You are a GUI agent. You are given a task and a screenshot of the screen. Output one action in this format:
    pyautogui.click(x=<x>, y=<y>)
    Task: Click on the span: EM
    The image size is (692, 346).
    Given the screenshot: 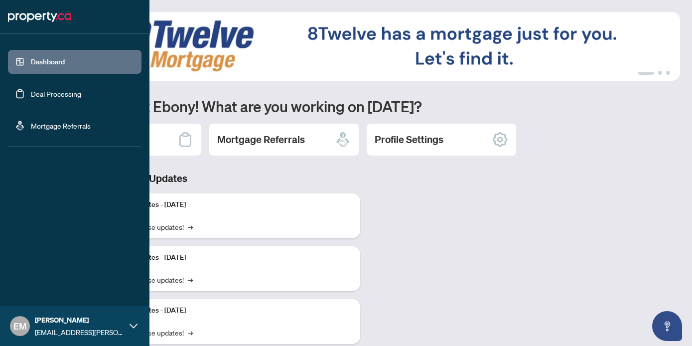 What is the action you would take?
    pyautogui.click(x=20, y=326)
    